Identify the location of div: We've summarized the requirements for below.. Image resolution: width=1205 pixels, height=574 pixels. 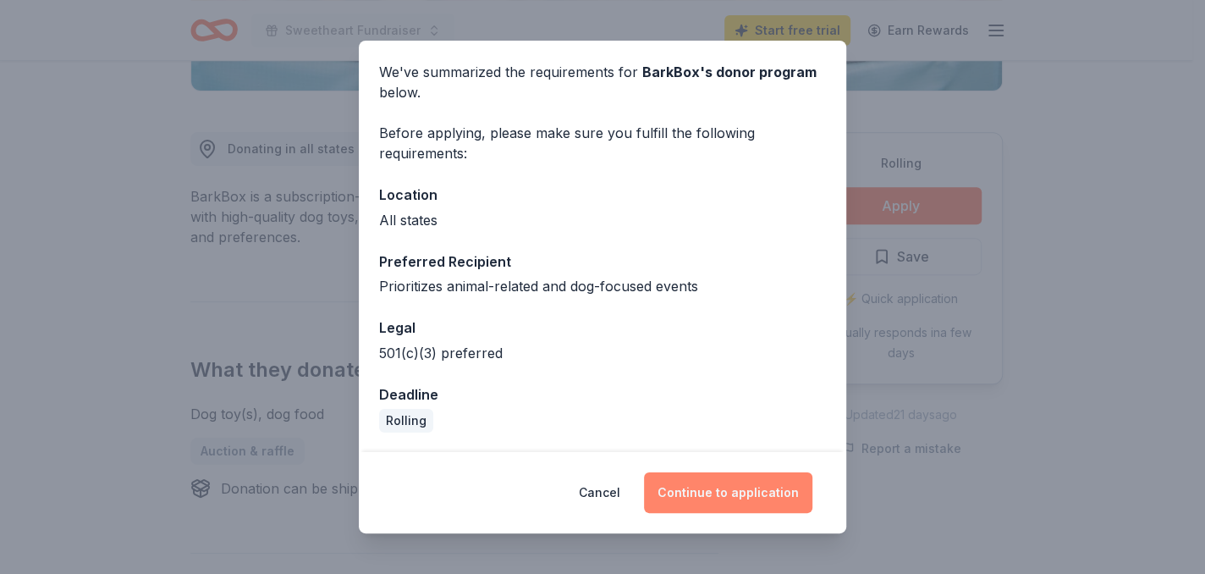
(603, 82).